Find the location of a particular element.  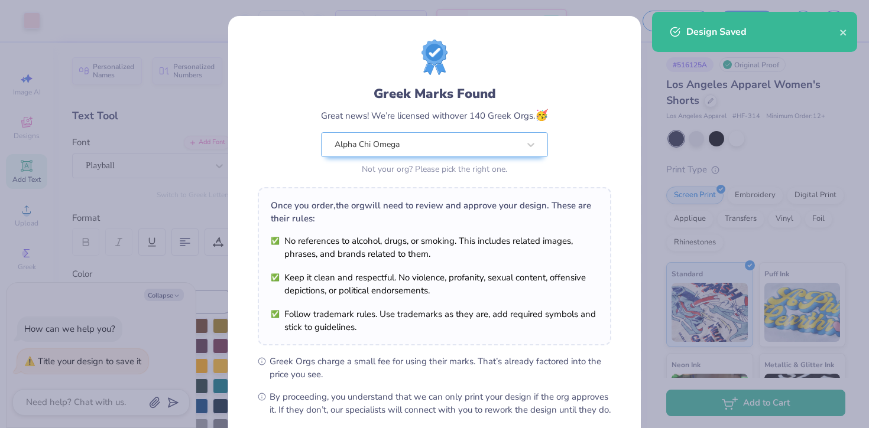

img: license-marks-badge.png is located at coordinates (434, 57).